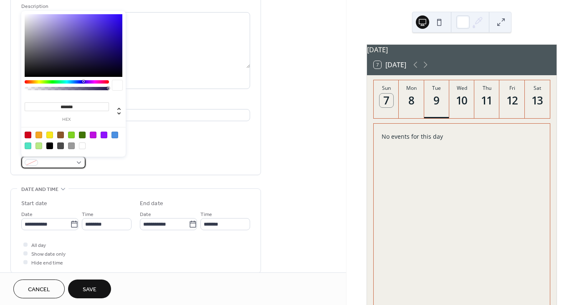  Describe the element at coordinates (61, 135) in the screenshot. I see `div: #8B572A` at that location.